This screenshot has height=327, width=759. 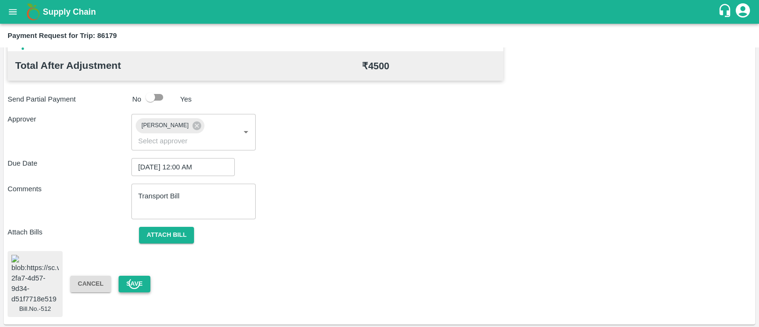 I want to click on p: Attach Bills, so click(x=69, y=232).